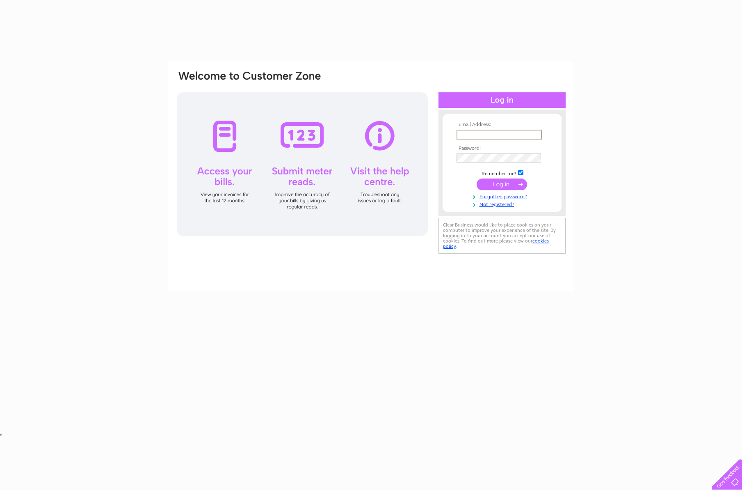 The height and width of the screenshot is (490, 742). Describe the element at coordinates (496, 243) in the screenshot. I see `a: cookies policy` at that location.